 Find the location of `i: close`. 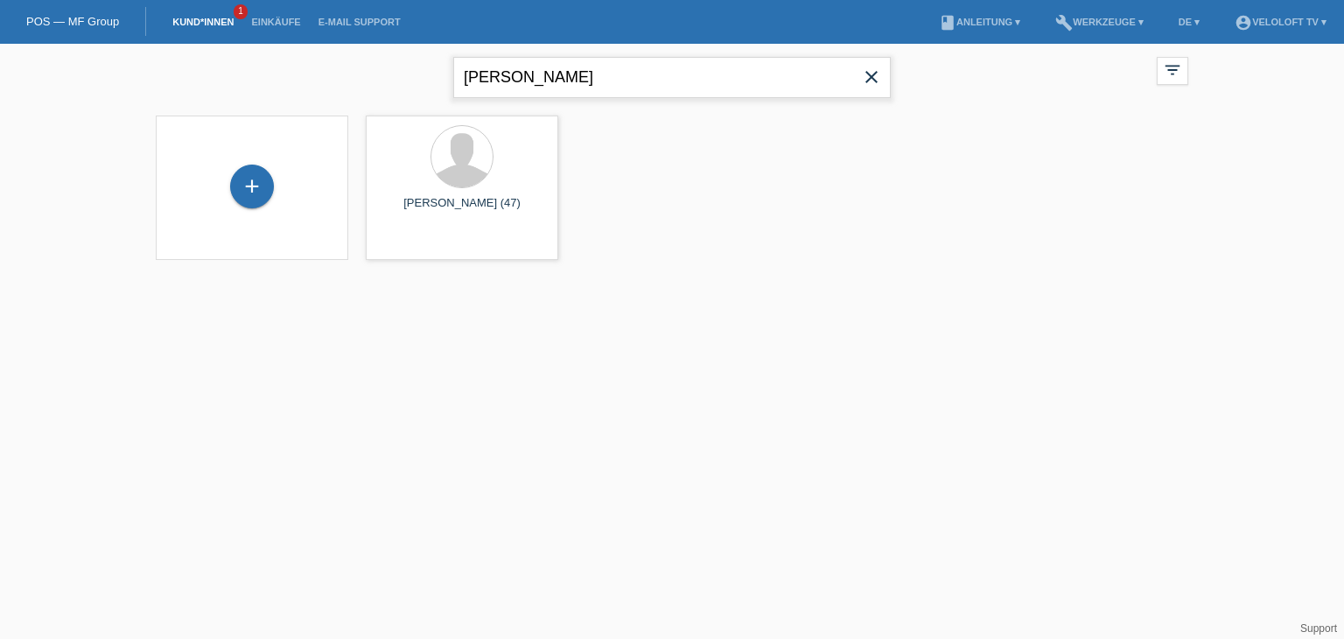

i: close is located at coordinates (872, 77).